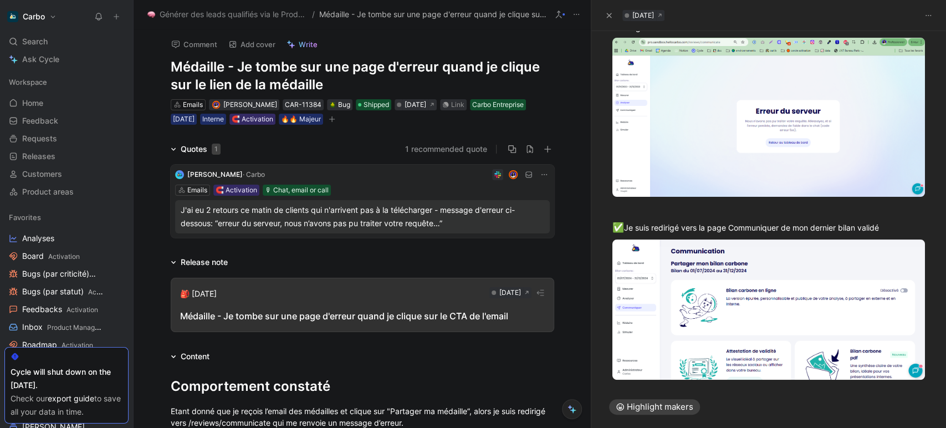  Describe the element at coordinates (216, 149) in the screenshot. I see `div: 1` at that location.